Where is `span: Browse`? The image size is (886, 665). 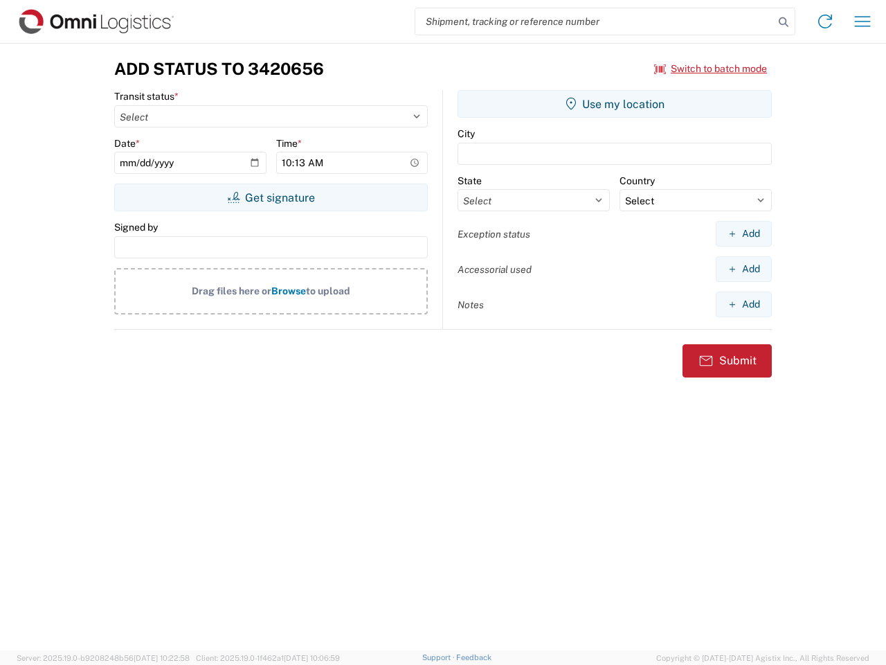 span: Browse is located at coordinates (289, 291).